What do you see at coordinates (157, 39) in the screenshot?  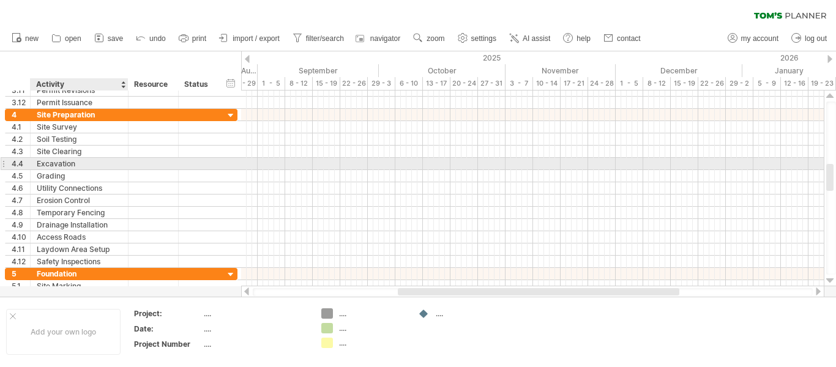 I see `span: undo` at bounding box center [157, 39].